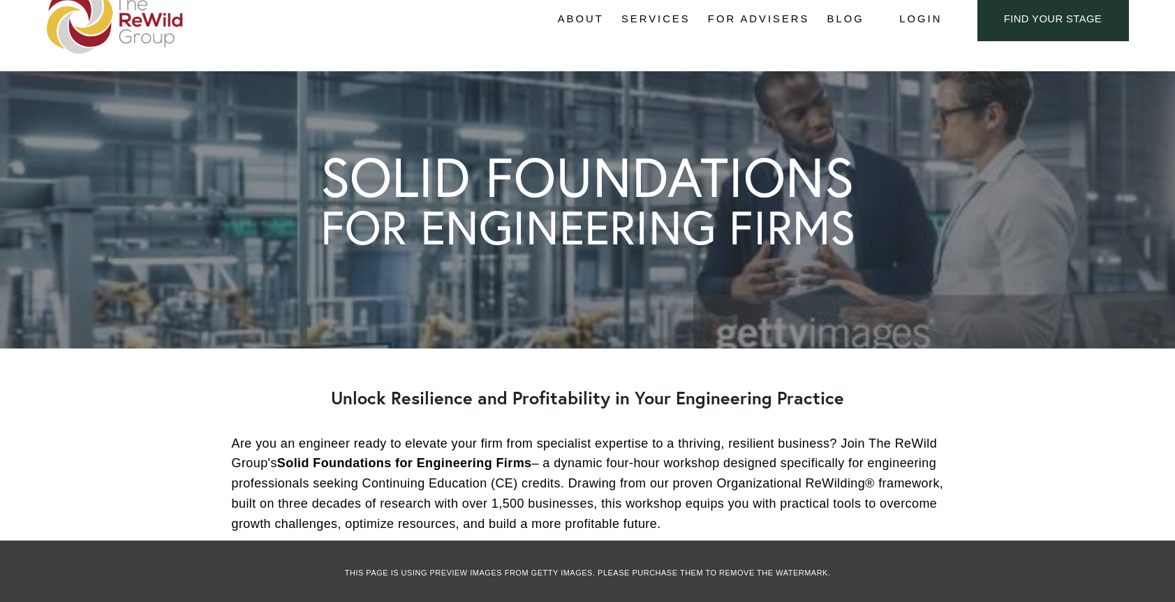 This screenshot has width=1175, height=602. What do you see at coordinates (758, 19) in the screenshot?
I see `a: For Advisers` at bounding box center [758, 19].